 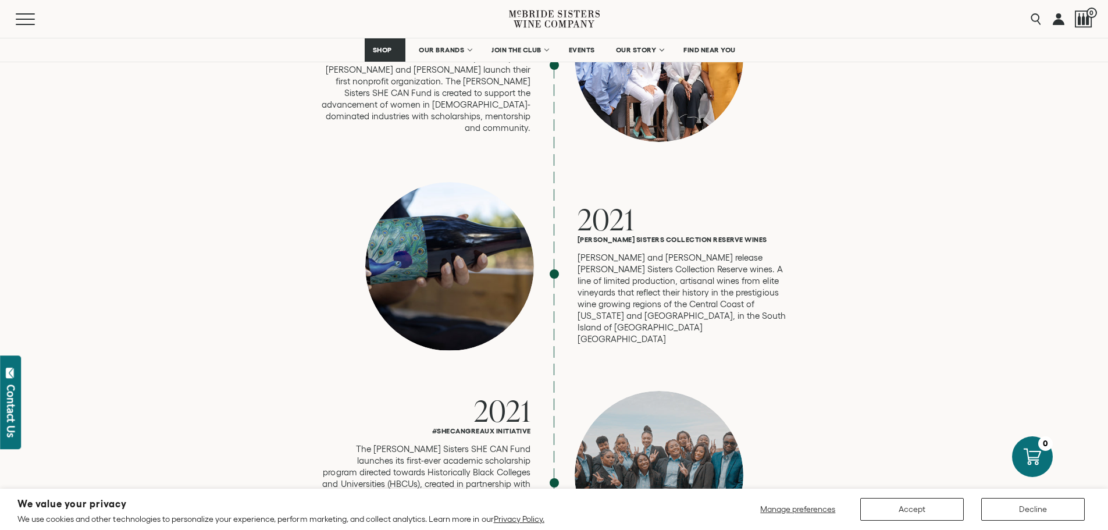 What do you see at coordinates (1033, 509) in the screenshot?
I see `button: Decline` at bounding box center [1033, 509].